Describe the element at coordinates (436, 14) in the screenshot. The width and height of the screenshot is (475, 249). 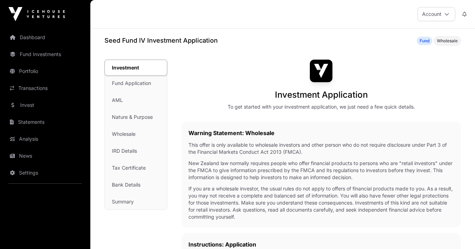
I see `button: Account` at that location.